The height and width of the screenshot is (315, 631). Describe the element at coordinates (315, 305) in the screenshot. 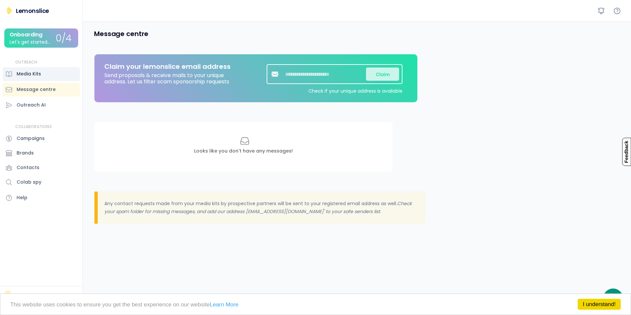

I see `p: This website uses cookies to ensure you get the best experience on our website` at that location.